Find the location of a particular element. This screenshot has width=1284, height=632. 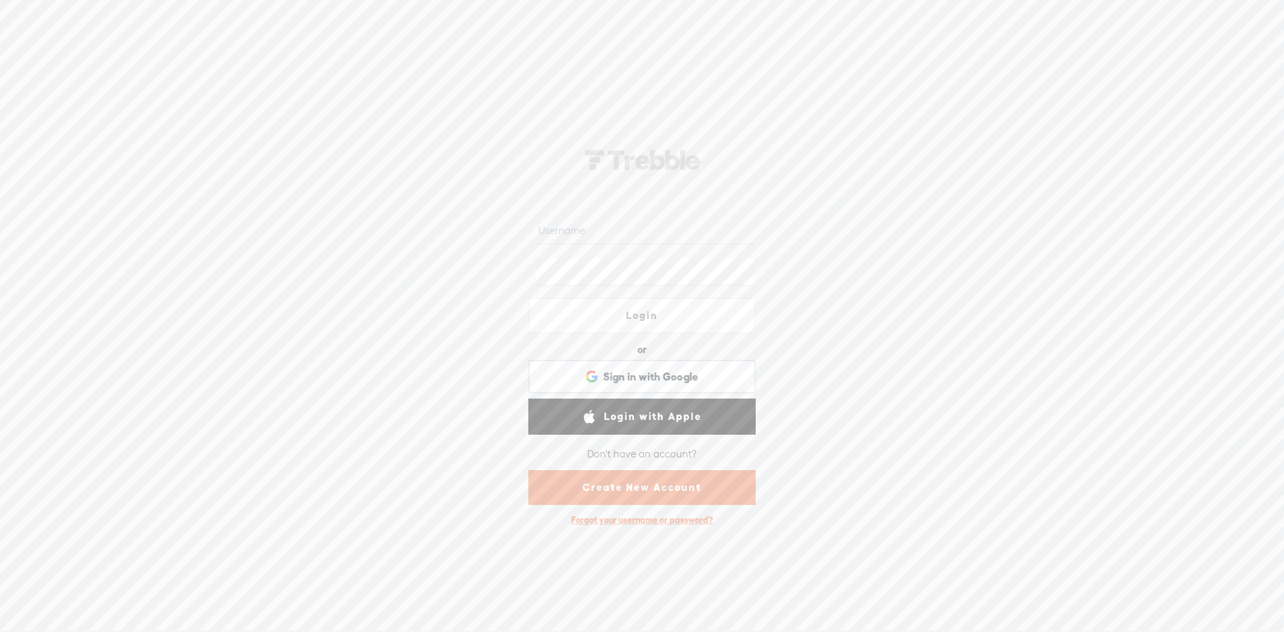

div: Sign in with Google is located at coordinates (642, 377).